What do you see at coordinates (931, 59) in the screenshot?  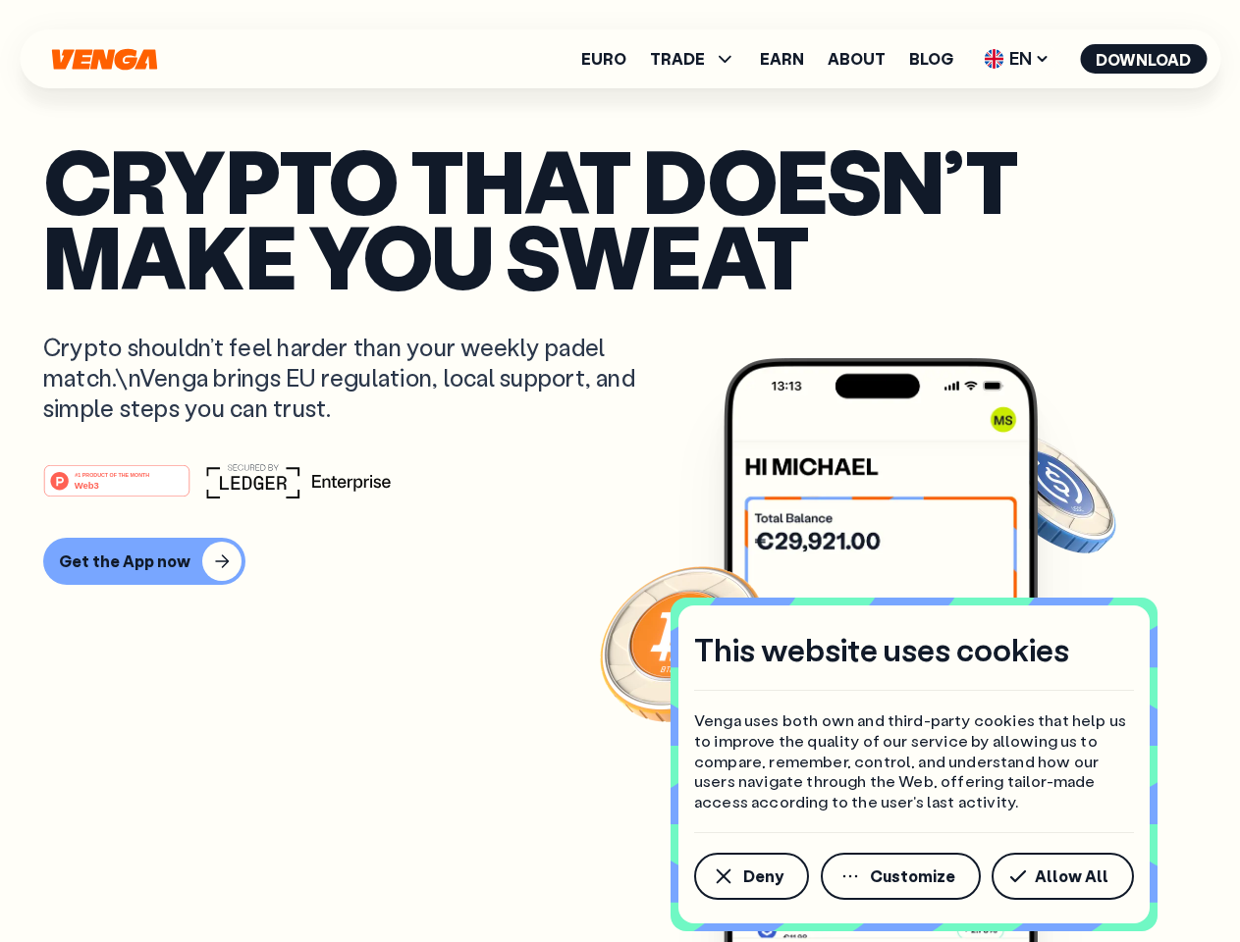 I see `a: Blog` at bounding box center [931, 59].